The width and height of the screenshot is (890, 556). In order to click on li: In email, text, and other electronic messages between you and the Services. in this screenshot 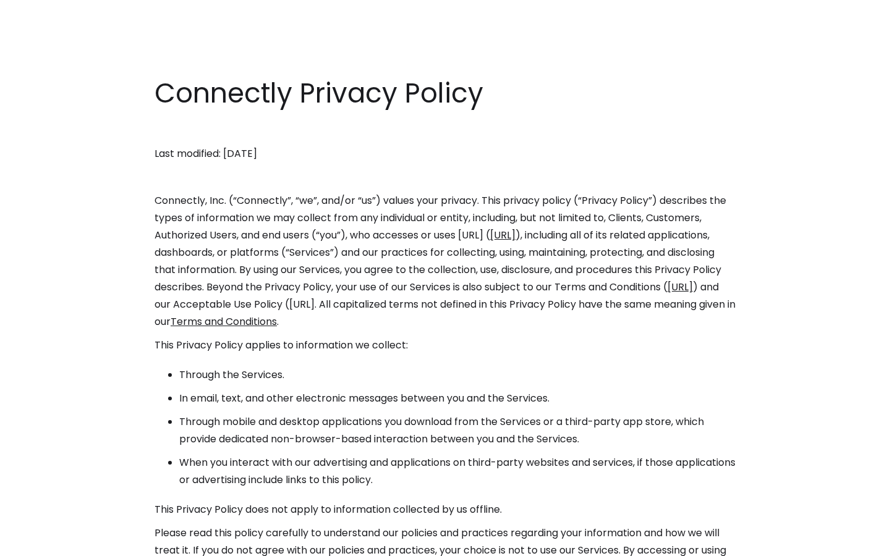, I will do `click(457, 399)`.